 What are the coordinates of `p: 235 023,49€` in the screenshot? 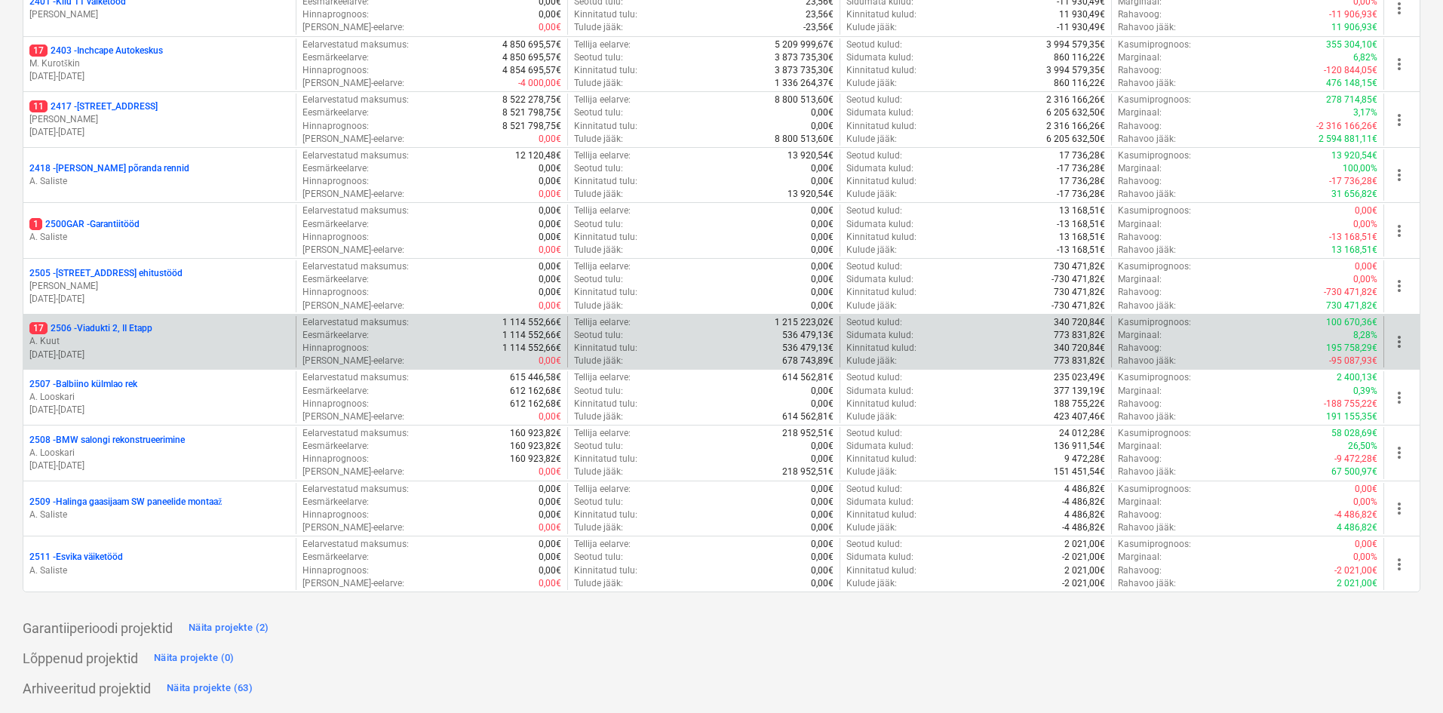 It's located at (1080, 377).